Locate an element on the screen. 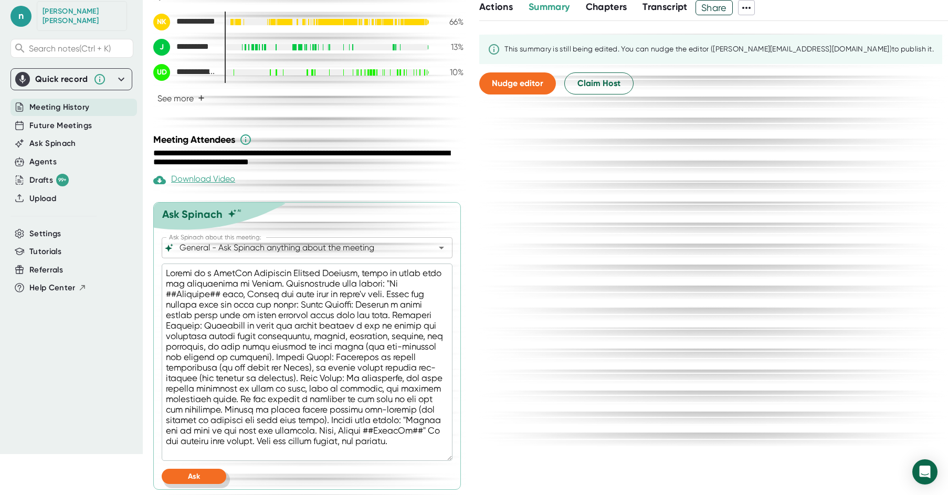  span: Tutorials is located at coordinates (45, 251).